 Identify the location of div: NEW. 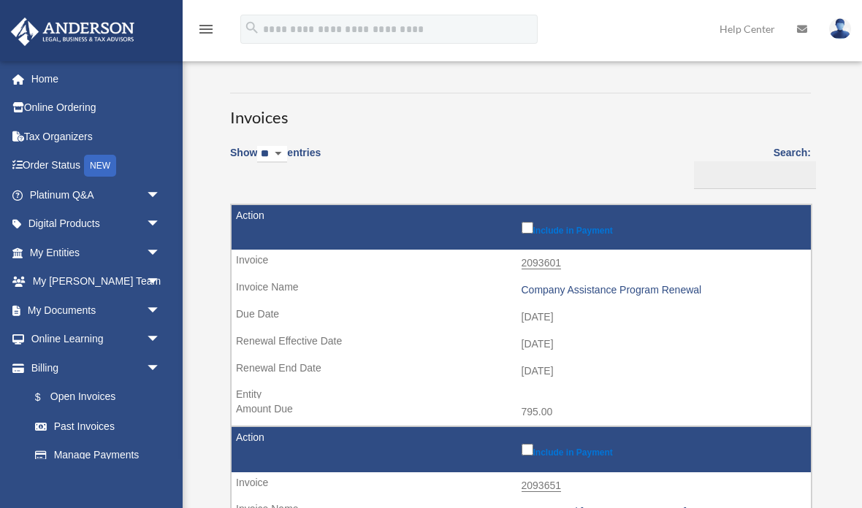
(100, 166).